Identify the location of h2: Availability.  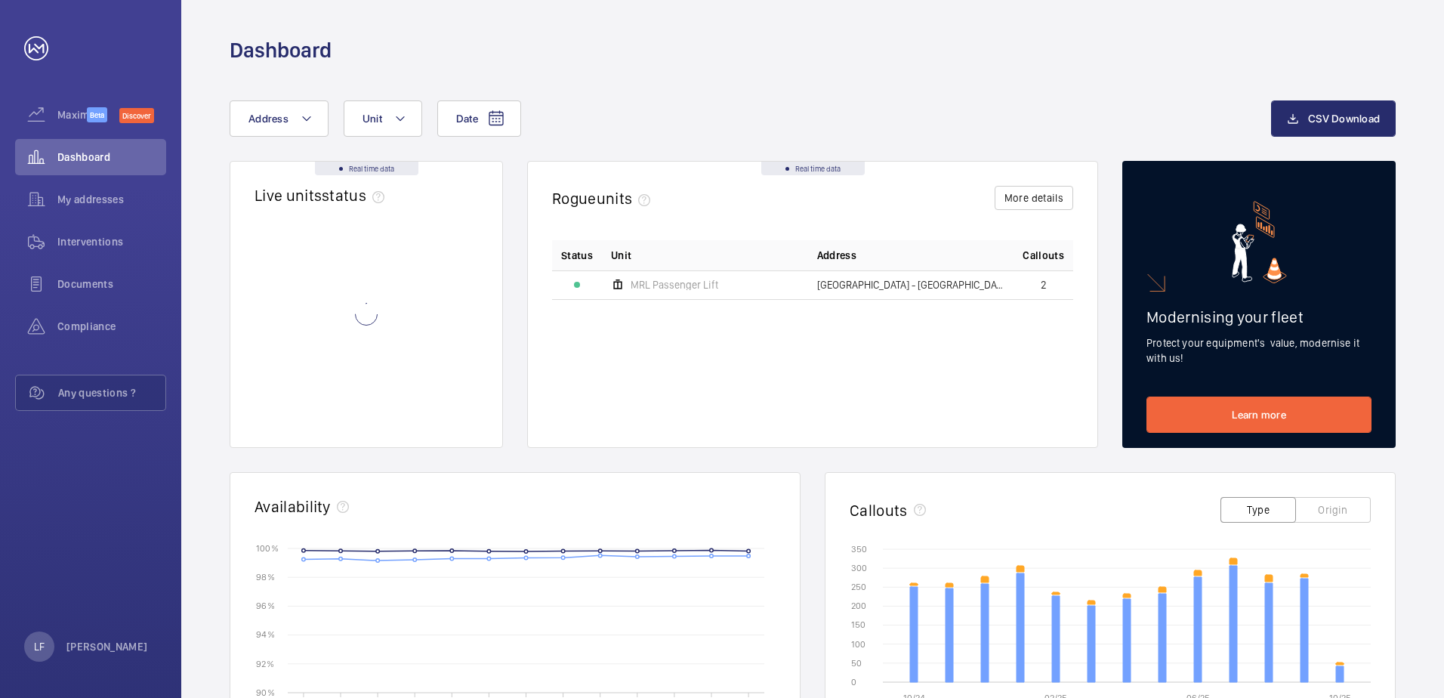
(292, 506).